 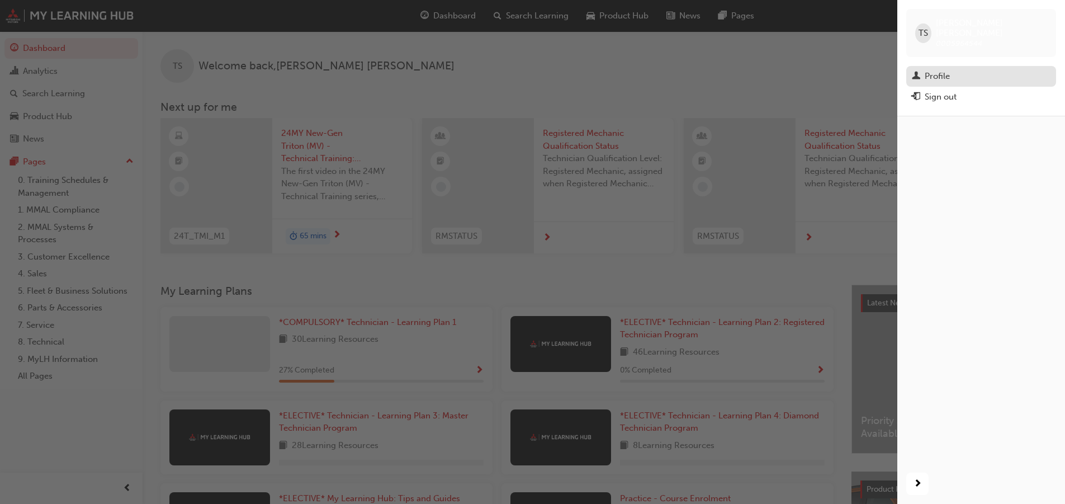 I want to click on div: Profile, so click(x=937, y=76).